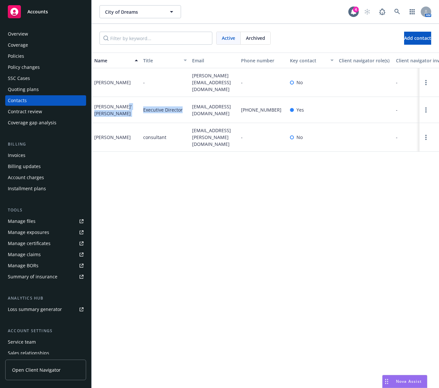 The height and width of the screenshot is (388, 439). I want to click on div: Policies, so click(16, 56).